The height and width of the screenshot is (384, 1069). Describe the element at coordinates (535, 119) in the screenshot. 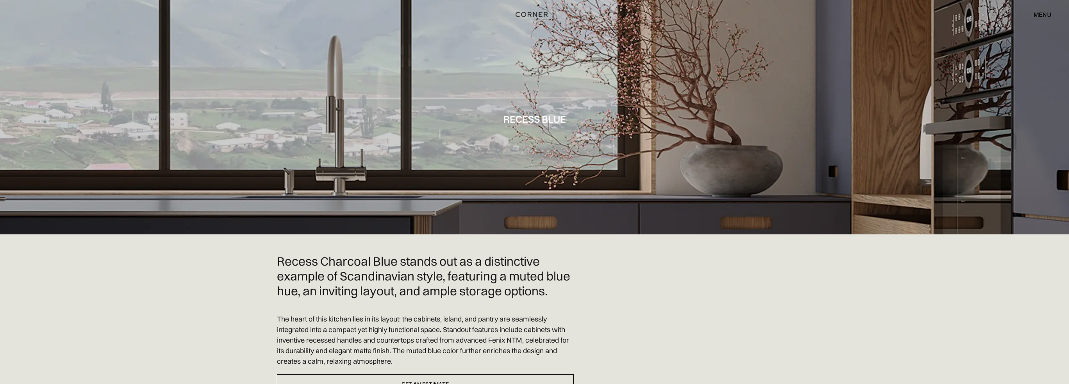

I see `h1: Recess Blue` at that location.